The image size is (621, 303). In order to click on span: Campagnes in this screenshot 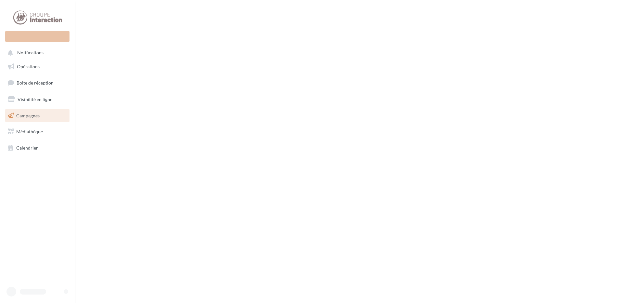, I will do `click(28, 115)`.